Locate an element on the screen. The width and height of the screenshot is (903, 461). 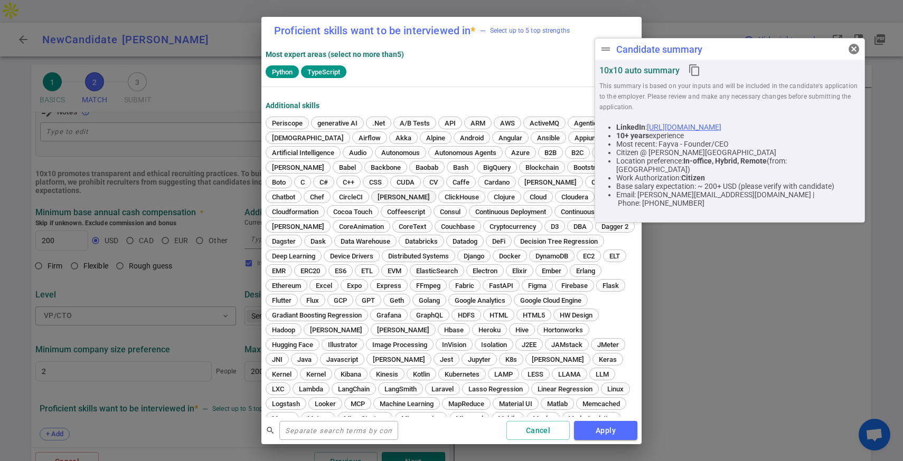
span: GCP is located at coordinates (340, 300).